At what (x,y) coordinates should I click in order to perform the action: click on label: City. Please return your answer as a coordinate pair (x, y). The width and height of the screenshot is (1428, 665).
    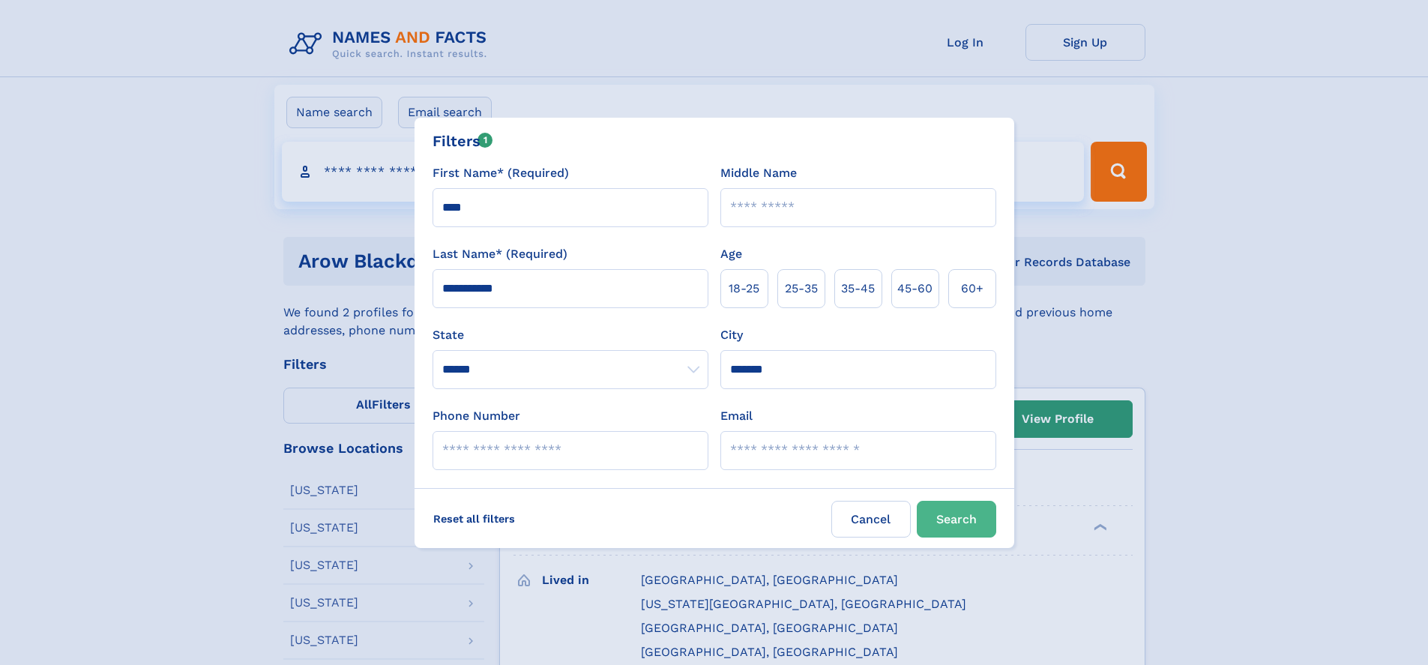
    Looking at the image, I should click on (732, 335).